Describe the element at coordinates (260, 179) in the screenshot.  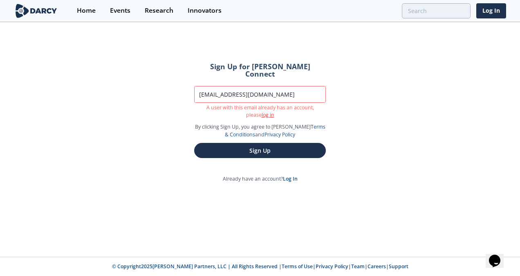
I see `p: Already have an account?` at that location.